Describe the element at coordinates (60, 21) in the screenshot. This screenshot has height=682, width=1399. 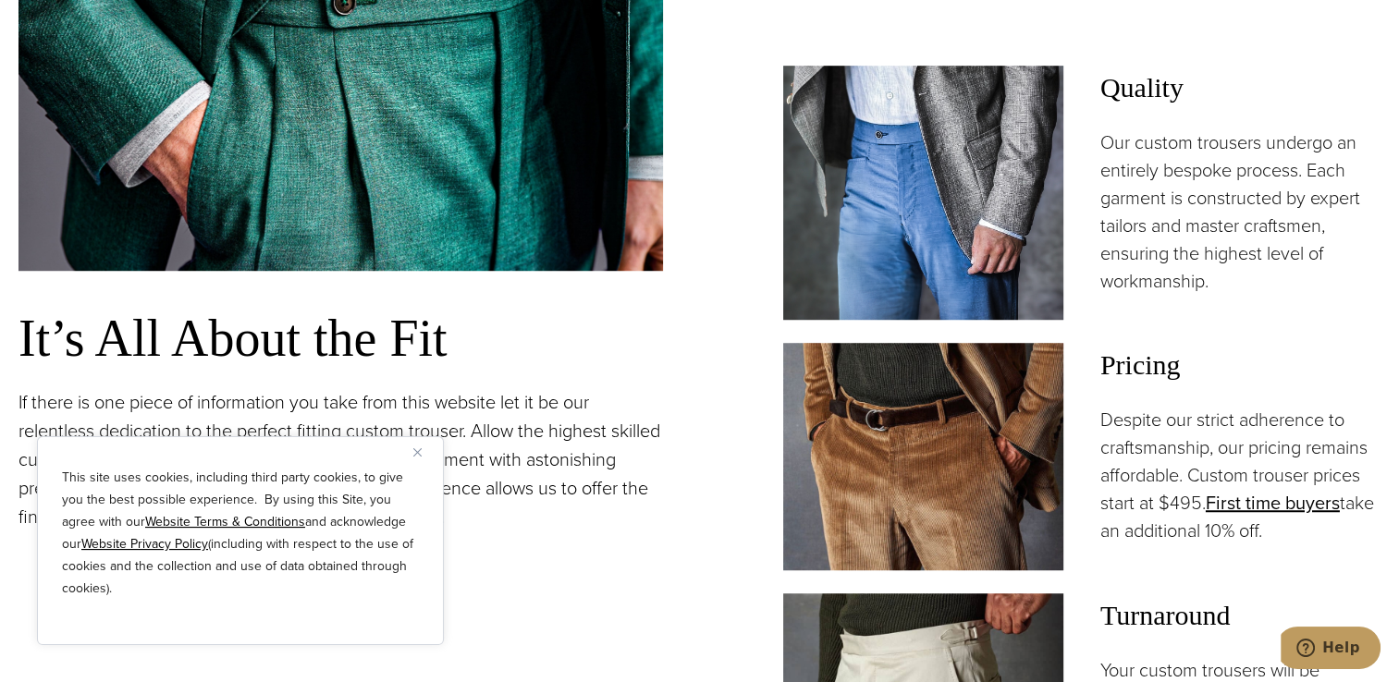
I see `span: Help` at that location.